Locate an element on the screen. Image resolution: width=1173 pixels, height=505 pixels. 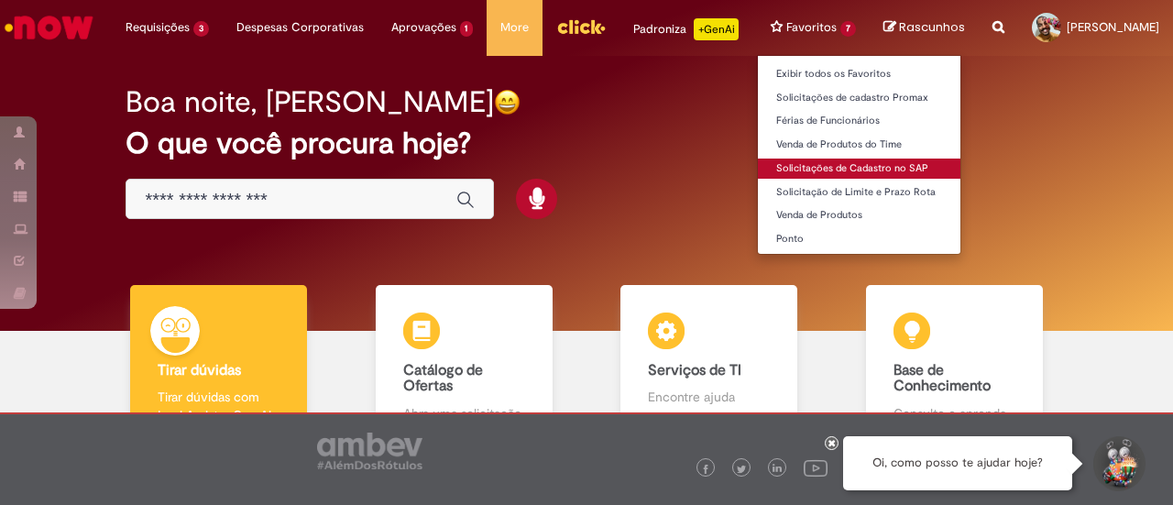
img: happy-face.png is located at coordinates (507, 102).